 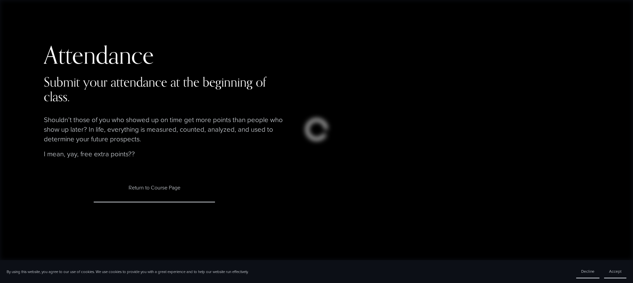 What do you see at coordinates (615, 271) in the screenshot?
I see `span: Accept` at bounding box center [615, 271].